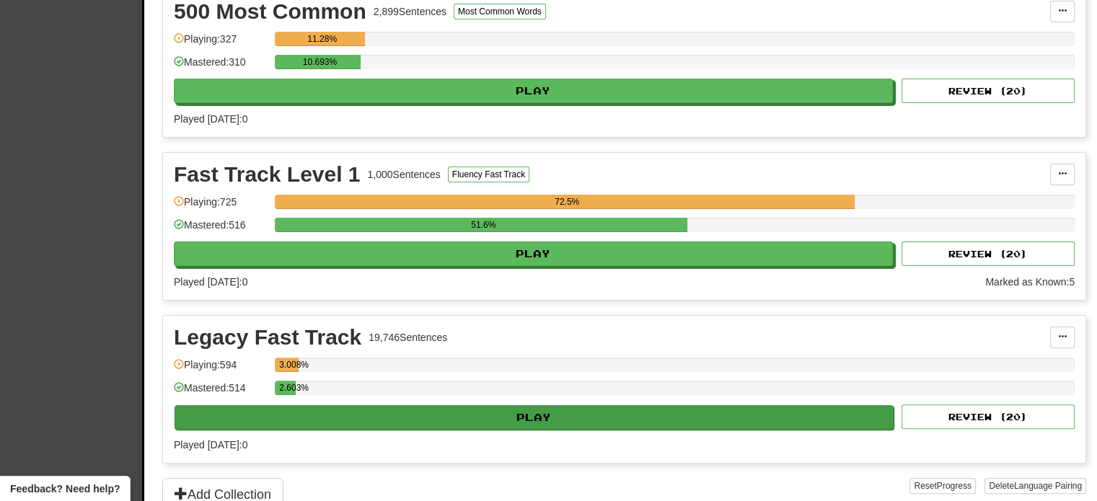  What do you see at coordinates (1035, 486) in the screenshot?
I see `button: DeleteLanguage Pairing` at bounding box center [1035, 486].